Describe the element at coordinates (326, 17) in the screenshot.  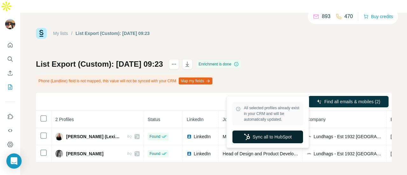
I see `p: 893` at that location.